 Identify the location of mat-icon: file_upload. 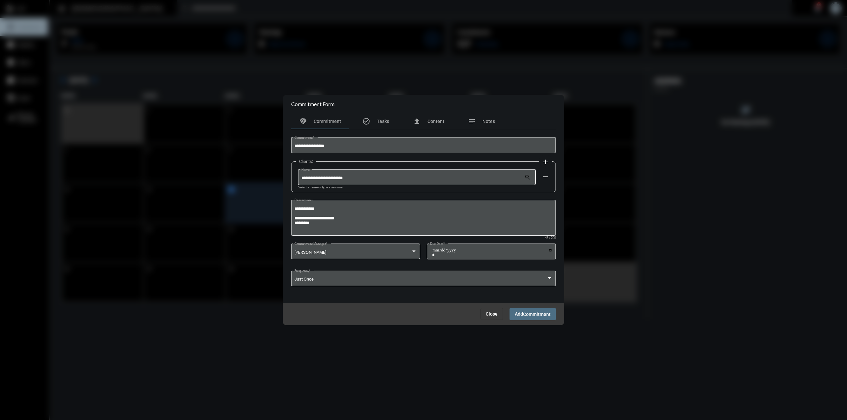
(417, 121).